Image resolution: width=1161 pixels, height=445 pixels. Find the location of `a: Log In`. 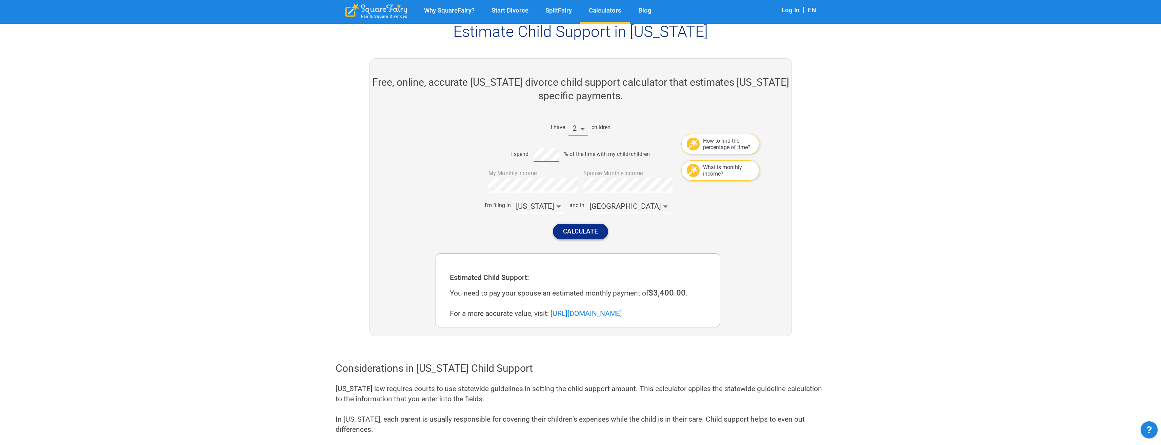

a: Log In is located at coordinates (790, 10).